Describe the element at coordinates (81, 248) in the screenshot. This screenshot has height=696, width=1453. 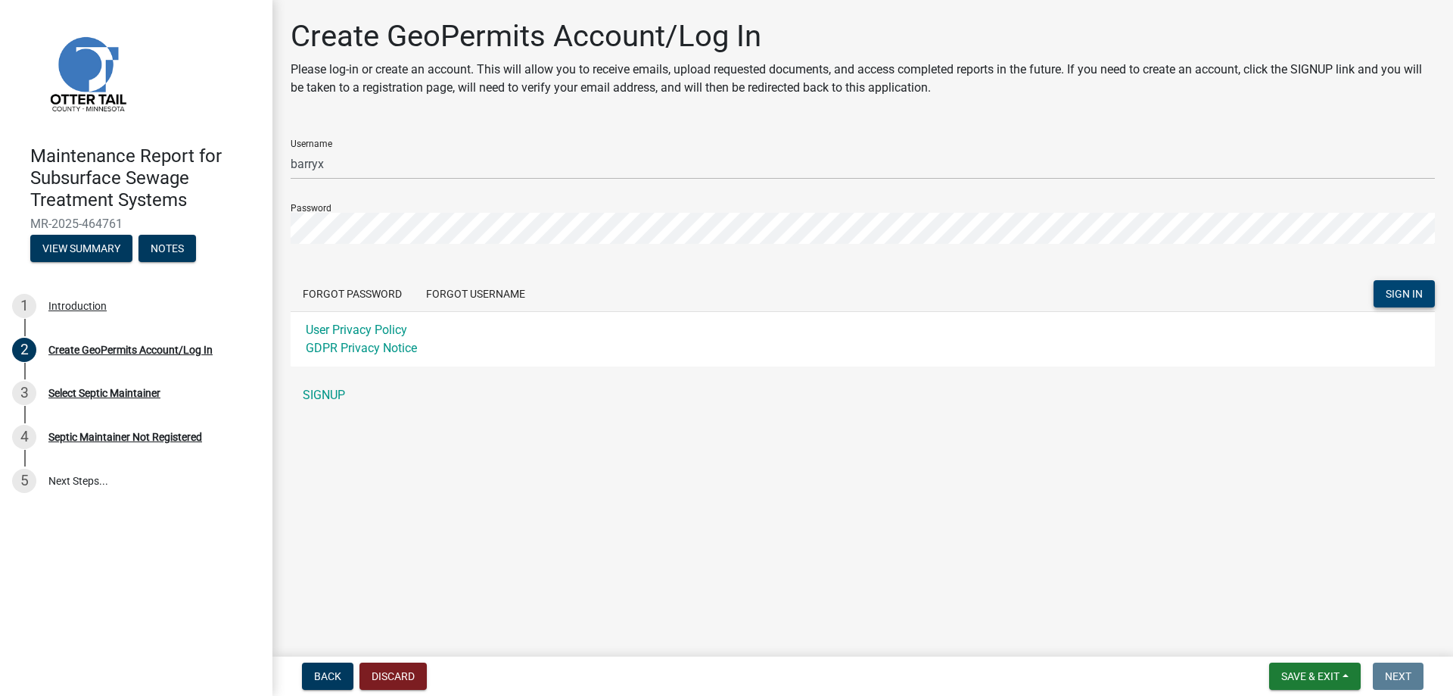
I see `button: View Summary` at that location.